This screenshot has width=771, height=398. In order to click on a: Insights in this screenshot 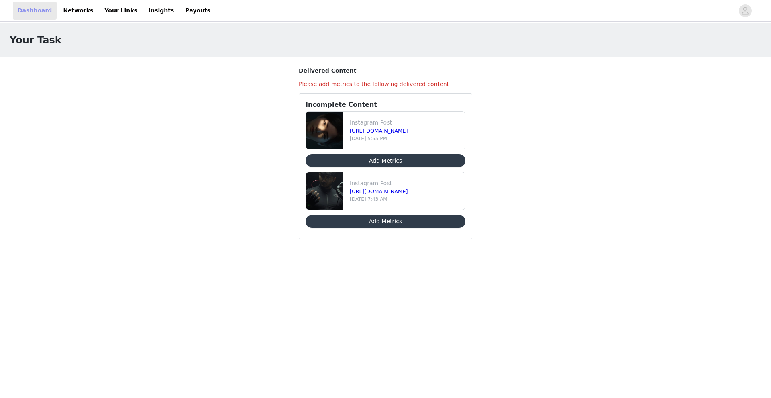, I will do `click(161, 10)`.